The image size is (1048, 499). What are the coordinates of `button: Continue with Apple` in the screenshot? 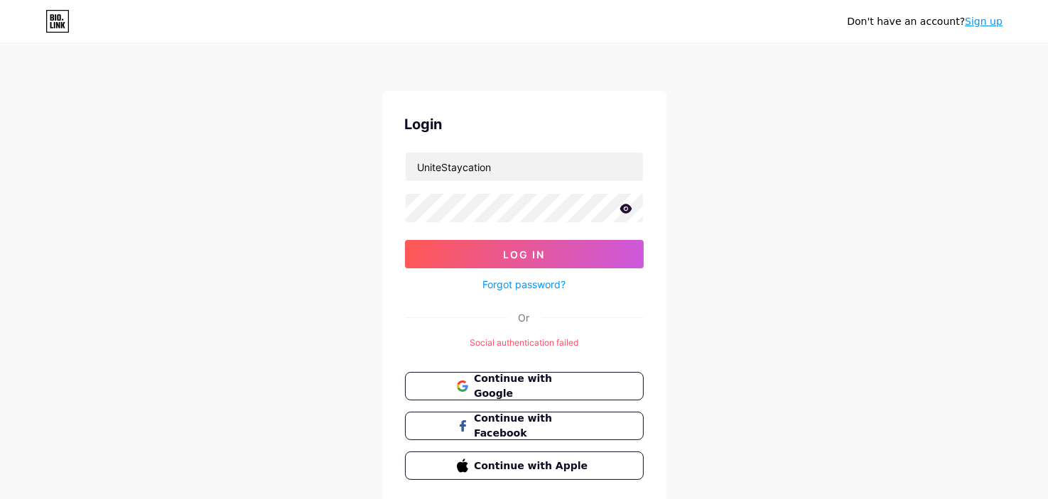 It's located at (524, 466).